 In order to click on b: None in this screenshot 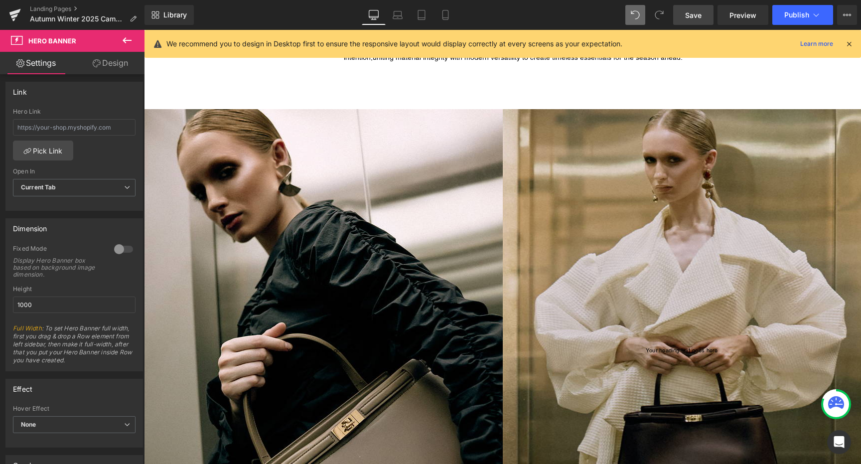, I will do `click(28, 424)`.